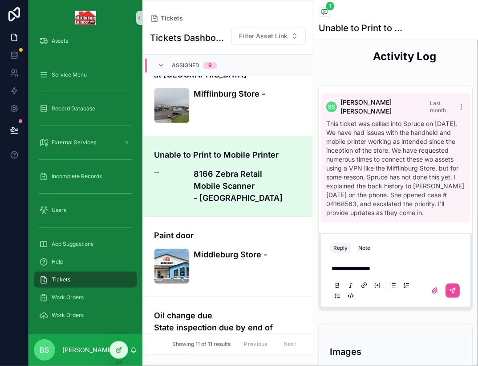  What do you see at coordinates (73, 109) in the screenshot?
I see `span: Record Database` at bounding box center [73, 109].